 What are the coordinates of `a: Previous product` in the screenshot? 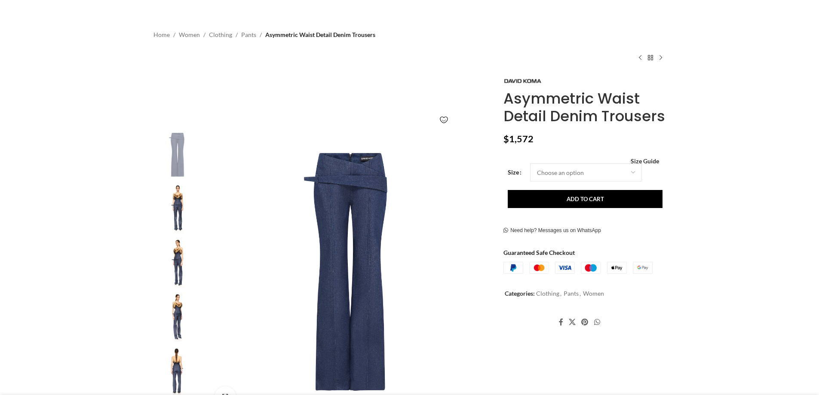 It's located at (640, 58).